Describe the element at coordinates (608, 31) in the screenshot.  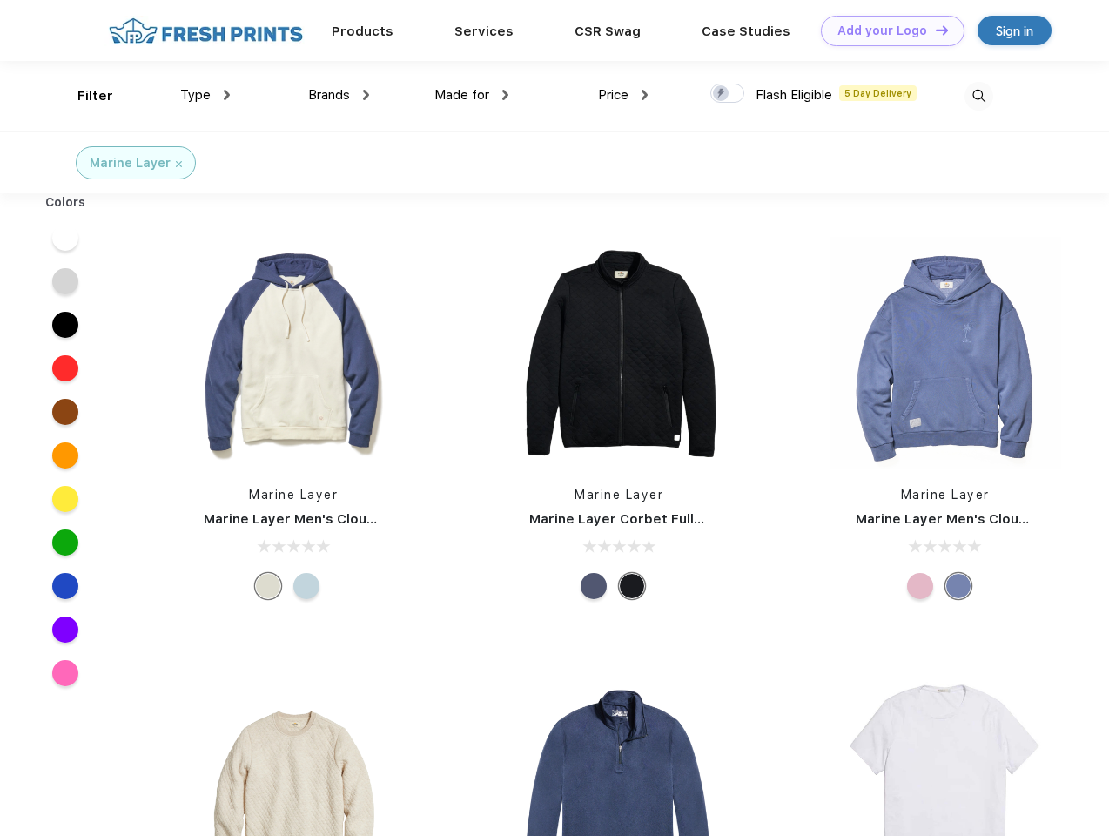
I see `a: CSR Swag` at that location.